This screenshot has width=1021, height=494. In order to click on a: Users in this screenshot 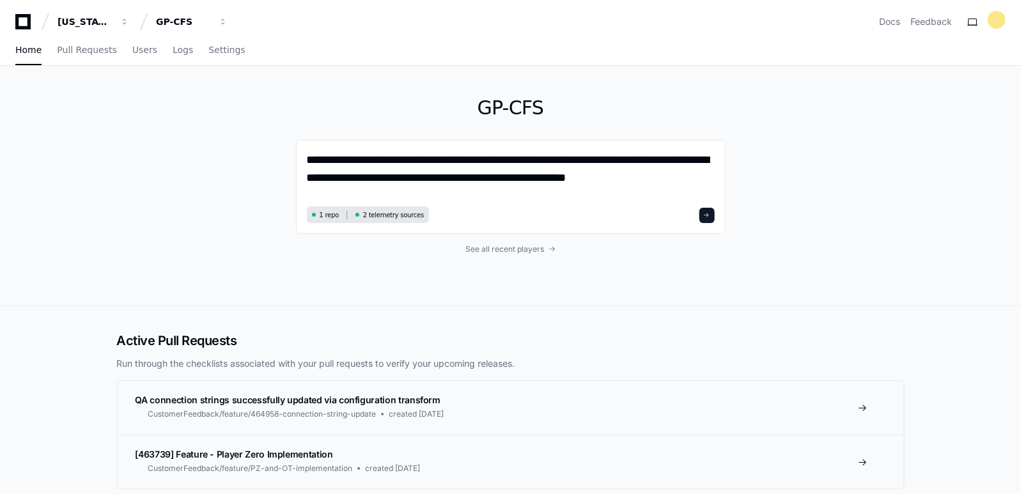, I will do `click(144, 50)`.